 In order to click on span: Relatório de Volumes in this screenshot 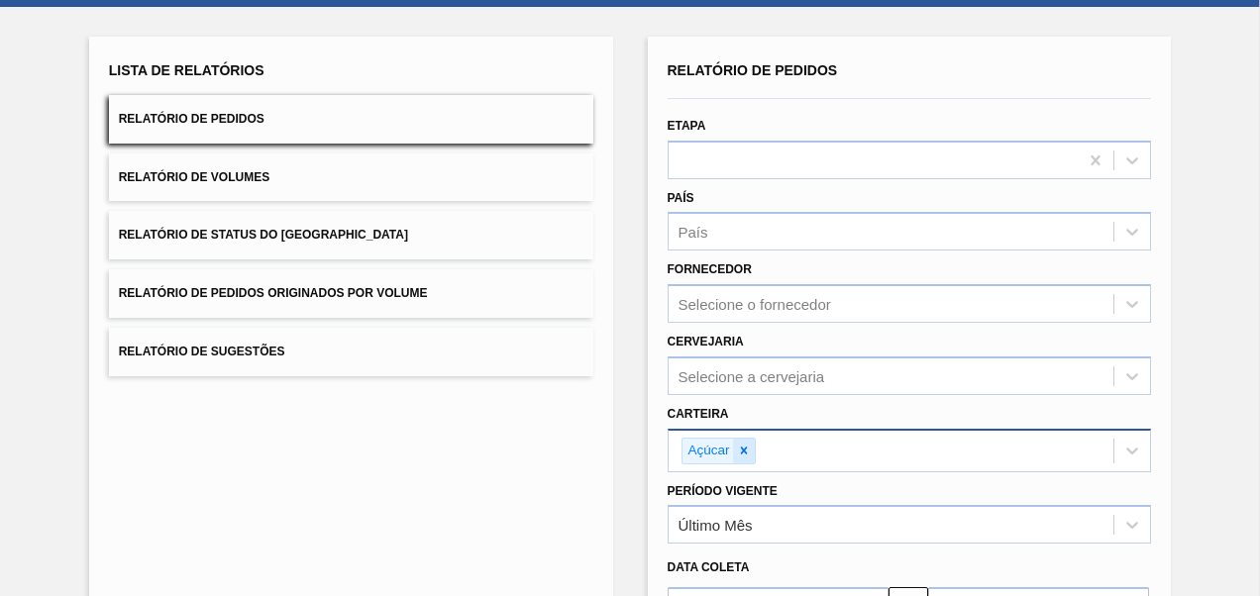, I will do `click(194, 177)`.